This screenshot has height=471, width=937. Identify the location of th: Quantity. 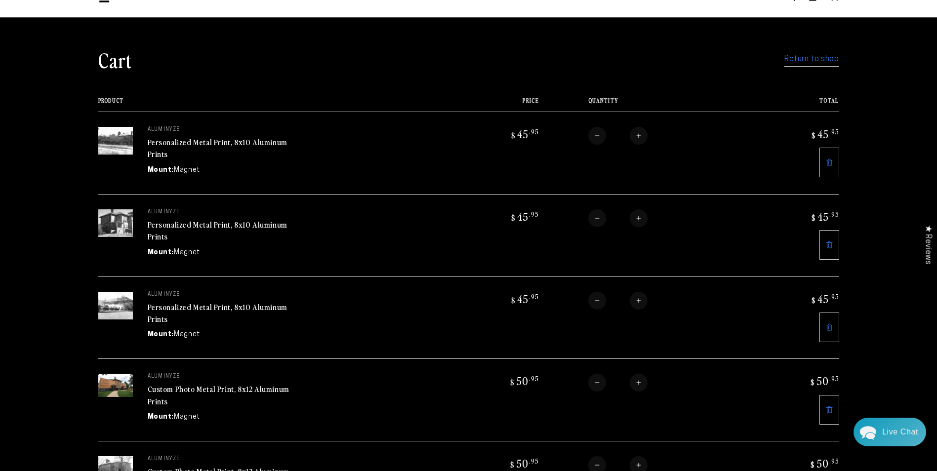
(645, 104).